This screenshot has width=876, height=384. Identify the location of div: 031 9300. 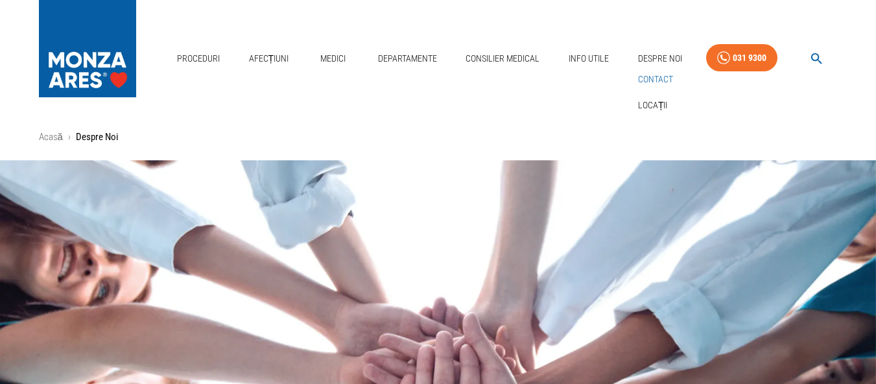
(749, 58).